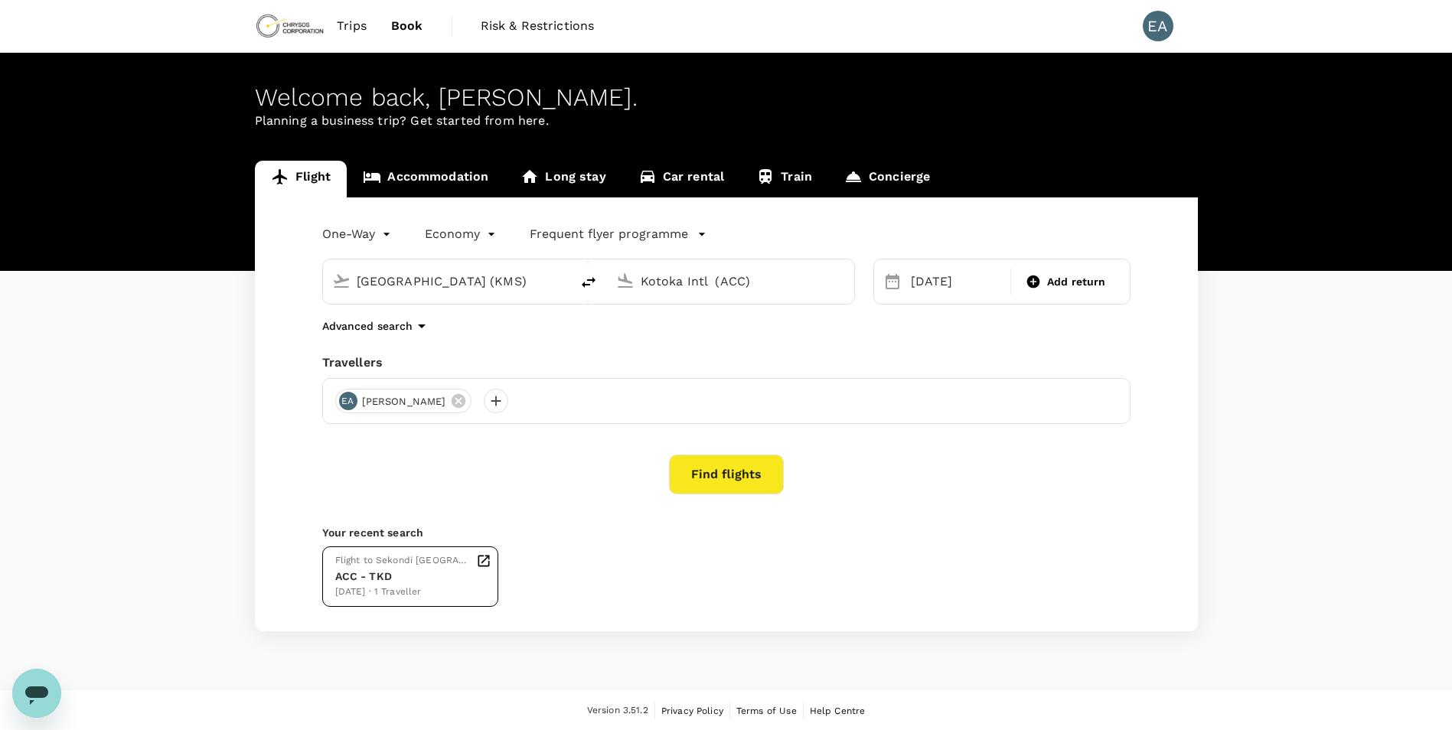 This screenshot has width=1452, height=730. What do you see at coordinates (358, 234) in the screenshot?
I see `div: One-Way` at bounding box center [358, 234].